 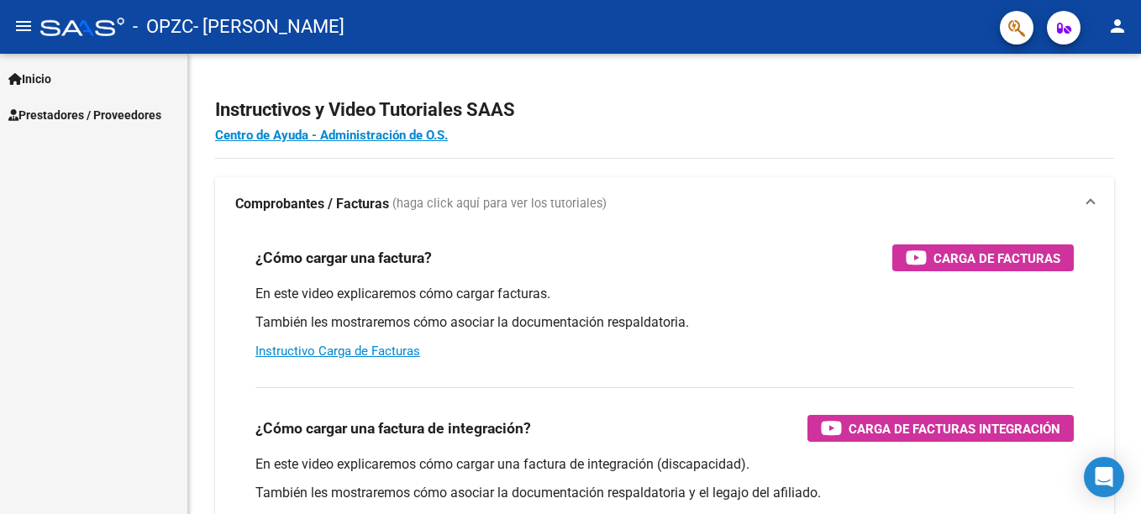 What do you see at coordinates (1117, 26) in the screenshot?
I see `mat-icon: person` at bounding box center [1117, 26].